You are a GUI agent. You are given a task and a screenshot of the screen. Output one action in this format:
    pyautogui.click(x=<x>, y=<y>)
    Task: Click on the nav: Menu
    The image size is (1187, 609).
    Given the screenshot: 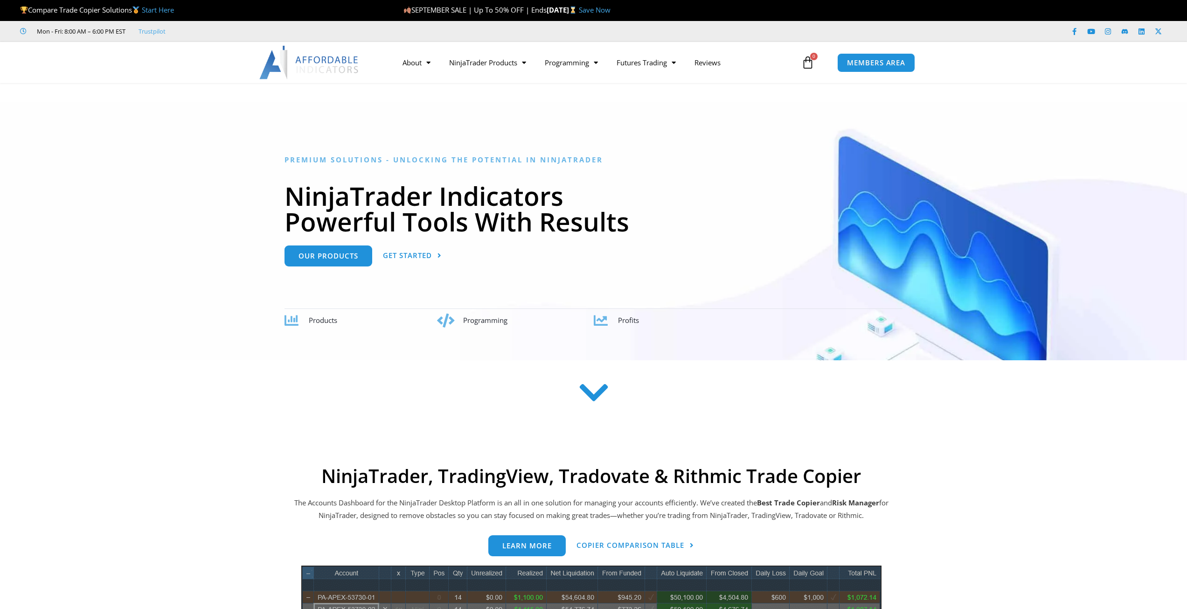 What is the action you would take?
    pyautogui.click(x=596, y=63)
    